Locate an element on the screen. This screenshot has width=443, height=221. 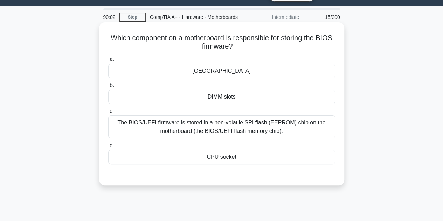
span: a. is located at coordinates (112, 59).